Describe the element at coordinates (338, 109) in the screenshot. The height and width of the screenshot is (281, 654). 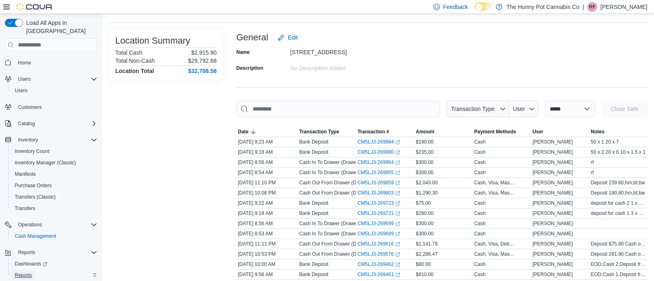
I see `input: This is a search bar. As you type, the results lower in the page will automatically filter.` at that location.